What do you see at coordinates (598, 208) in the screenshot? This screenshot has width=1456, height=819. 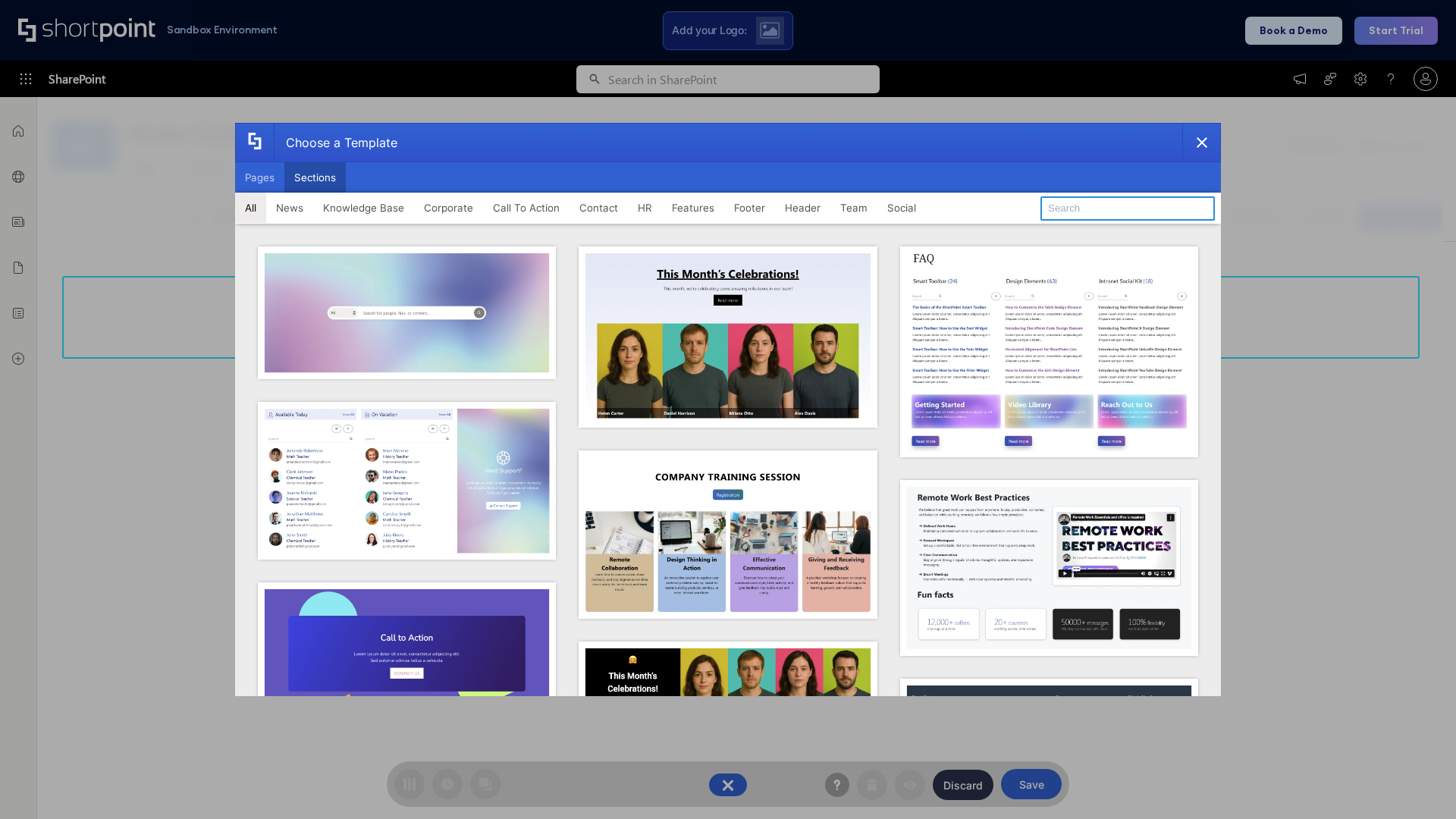 I see `button: Contact` at bounding box center [598, 208].